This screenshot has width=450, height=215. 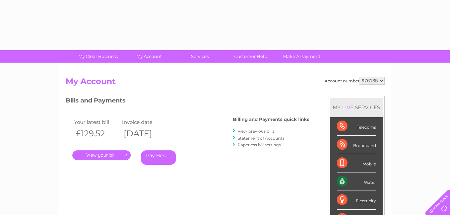 What do you see at coordinates (356, 200) in the screenshot?
I see `div: Electricity` at bounding box center [356, 200].